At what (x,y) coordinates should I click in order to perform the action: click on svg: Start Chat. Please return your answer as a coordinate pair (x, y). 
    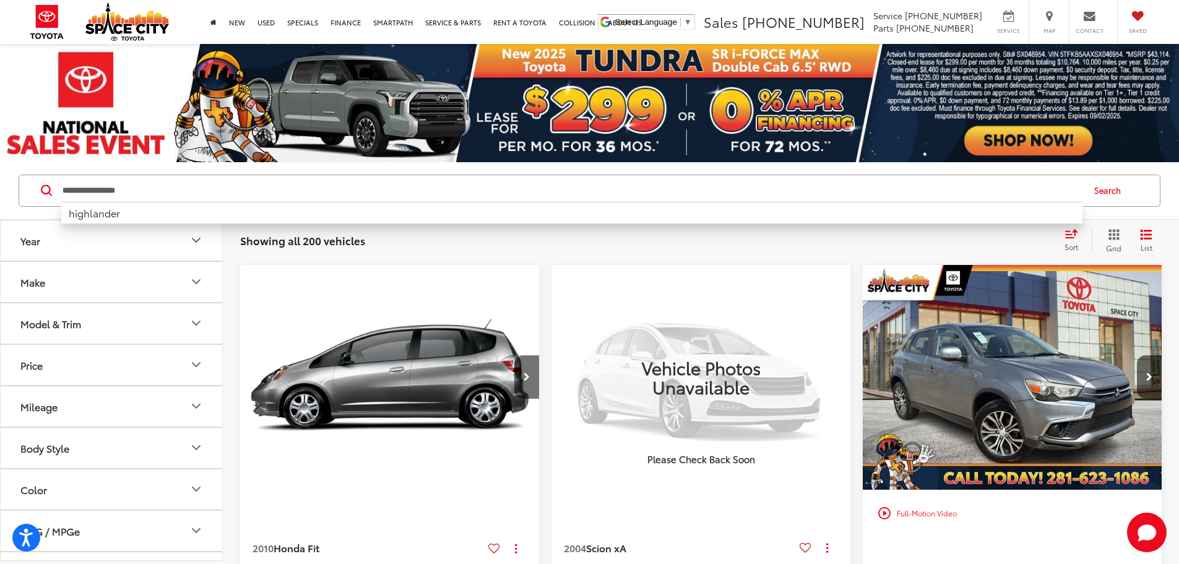
    Looking at the image, I should click on (1146, 532).